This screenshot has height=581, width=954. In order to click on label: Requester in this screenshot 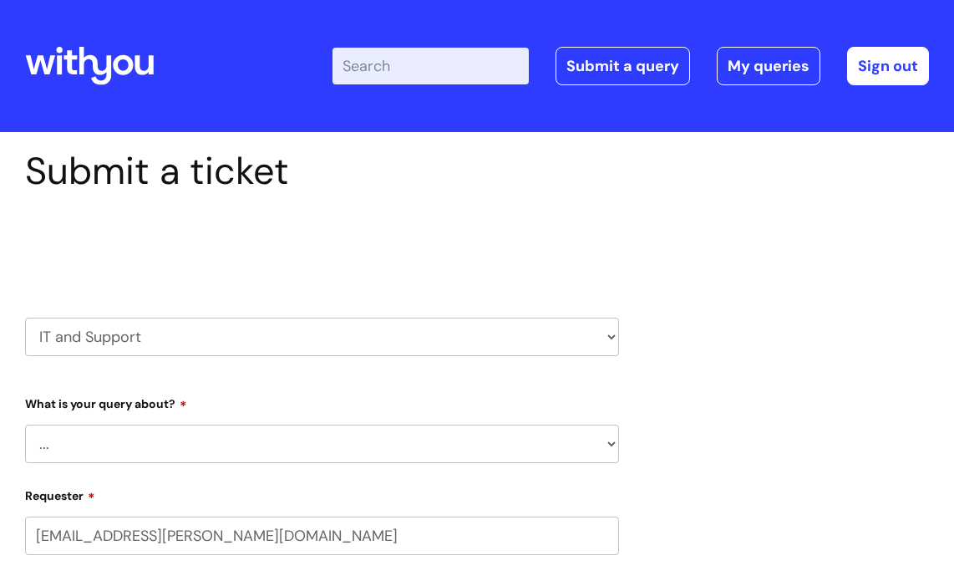, I will do `click(322, 493)`.